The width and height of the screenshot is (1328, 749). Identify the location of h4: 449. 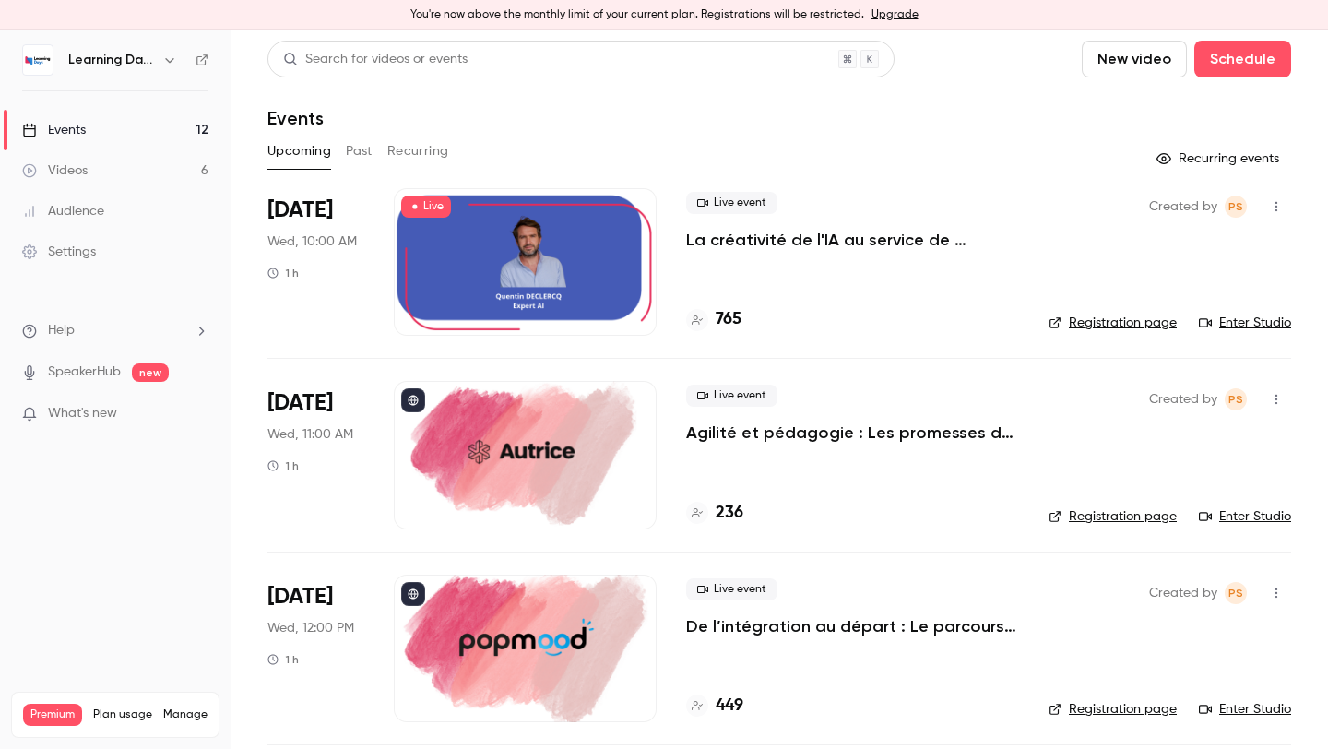
(729, 705).